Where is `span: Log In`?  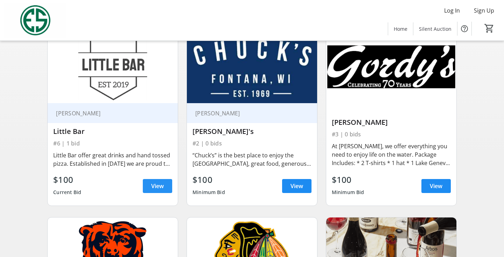
span: Log In is located at coordinates (452, 10).